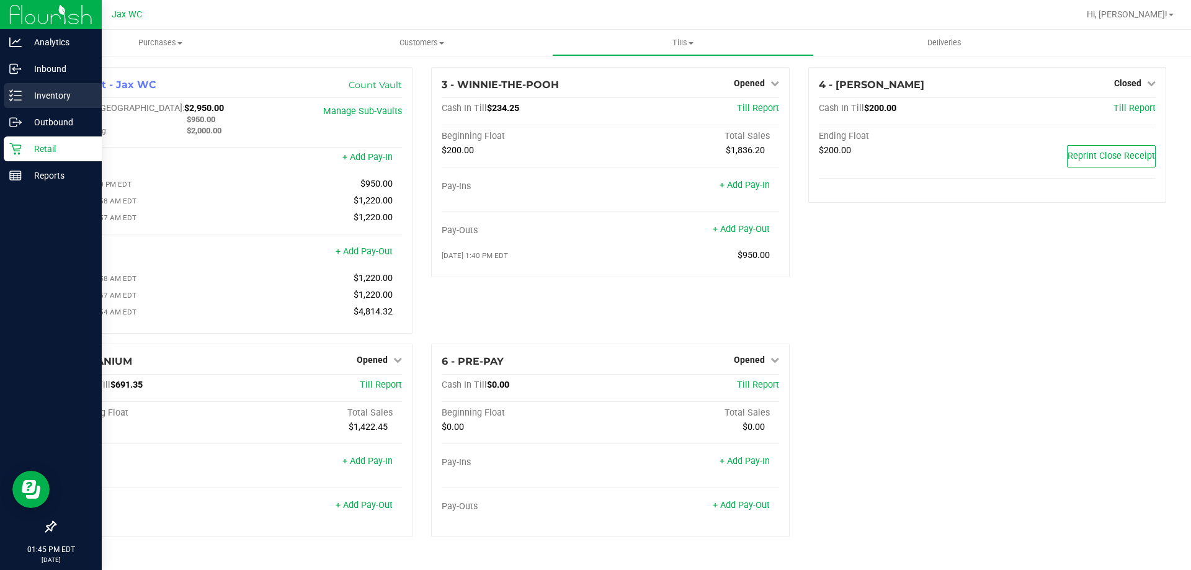 The image size is (1191, 570). What do you see at coordinates (16, 42) in the screenshot?
I see `inline-svg: Analytics` at bounding box center [16, 42].